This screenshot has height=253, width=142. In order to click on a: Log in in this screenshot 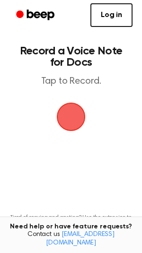, I will do `click(111, 15)`.